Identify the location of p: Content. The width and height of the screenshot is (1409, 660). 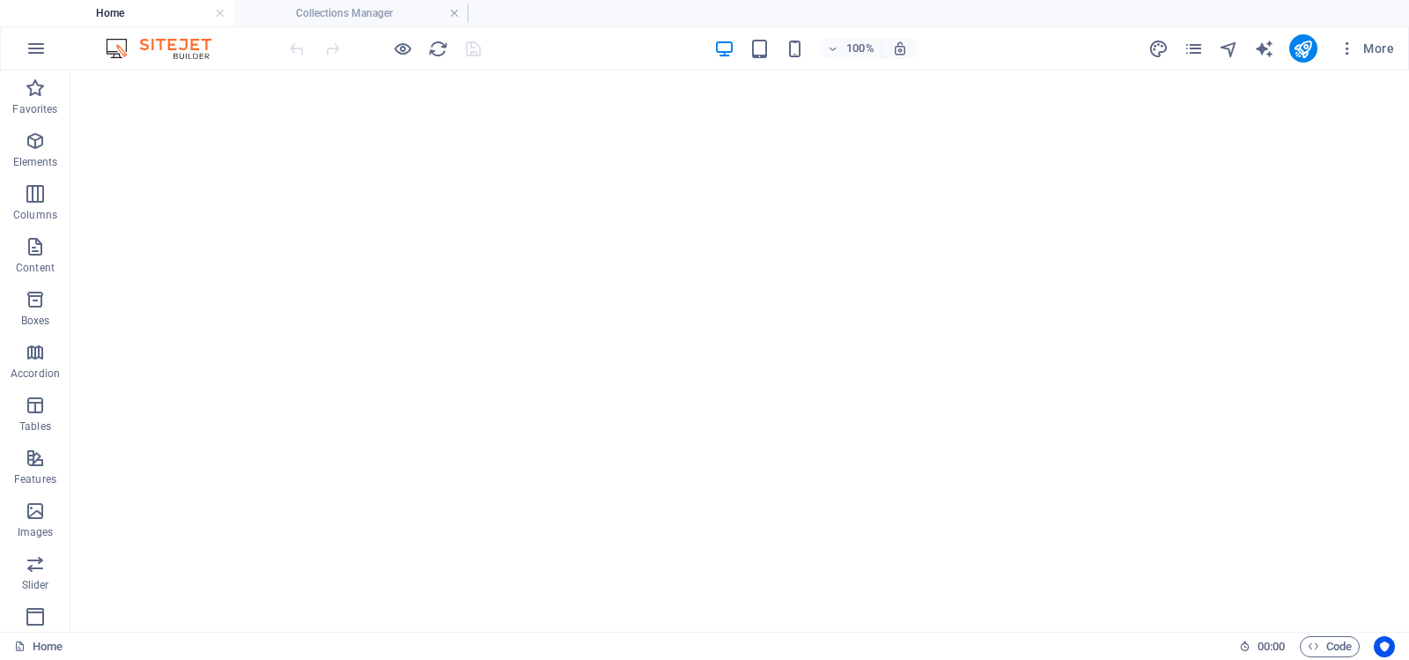
(35, 268).